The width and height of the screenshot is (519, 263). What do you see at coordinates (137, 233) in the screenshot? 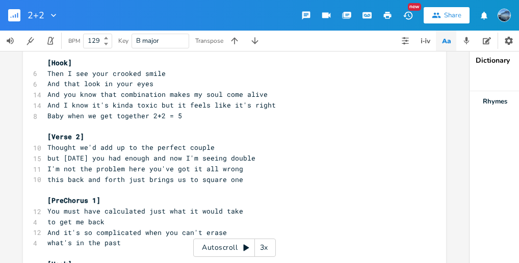
I see `span: And it's so complicated when you can't erase` at bounding box center [137, 233].